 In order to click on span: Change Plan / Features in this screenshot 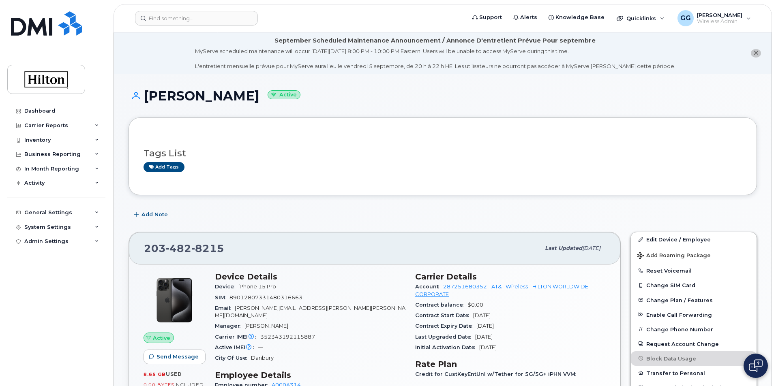, I will do `click(679, 300)`.